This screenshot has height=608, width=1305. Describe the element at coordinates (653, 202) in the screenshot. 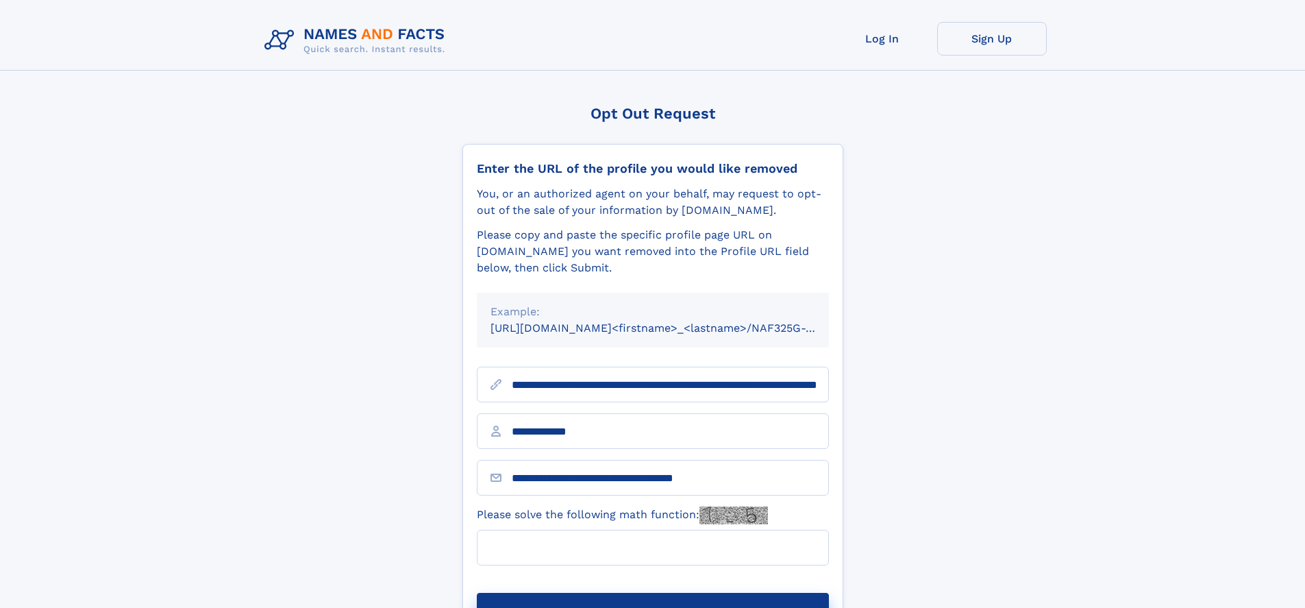

I see `div: You, or an authorized agent on your behalf, may request to opt-out of the sale of your informatio...` at that location.